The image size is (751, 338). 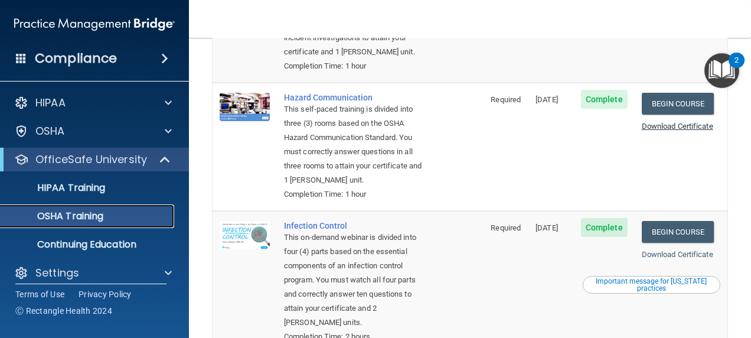 I want to click on div: 2, so click(x=736, y=68).